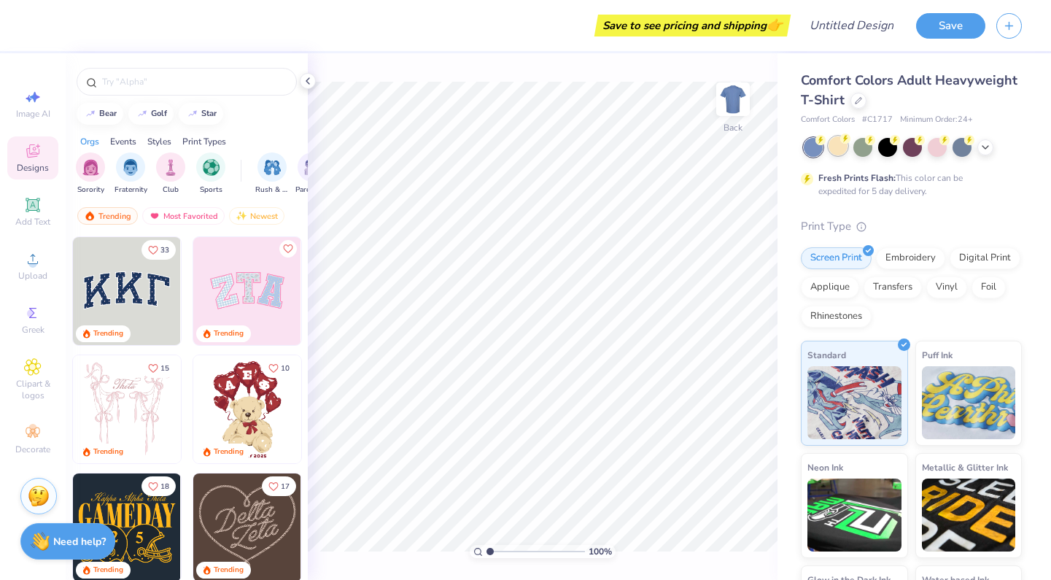 This screenshot has width=1051, height=580. What do you see at coordinates (877, 120) in the screenshot?
I see `span: # C1717` at bounding box center [877, 120].